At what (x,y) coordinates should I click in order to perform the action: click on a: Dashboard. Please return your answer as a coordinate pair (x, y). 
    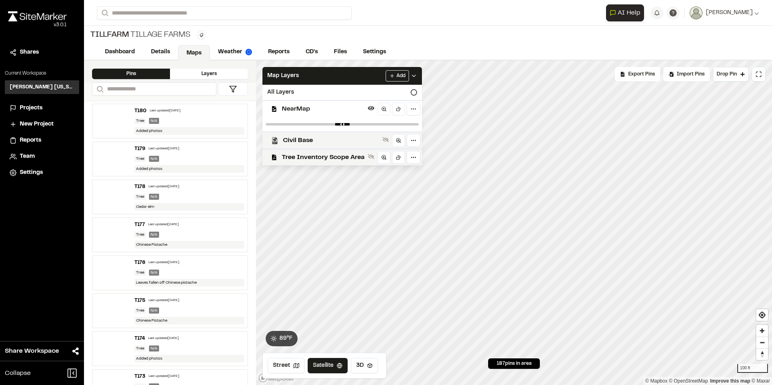
    Looking at the image, I should click on (120, 52).